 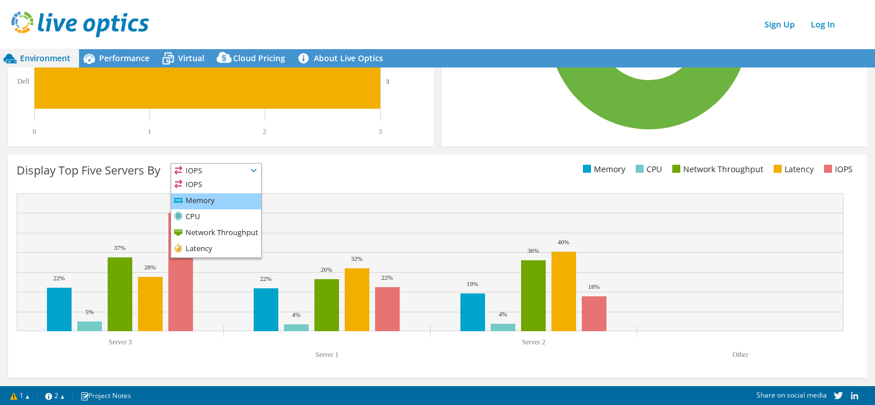 What do you see at coordinates (564, 242) in the screenshot?
I see `text: 40%` at bounding box center [564, 242].